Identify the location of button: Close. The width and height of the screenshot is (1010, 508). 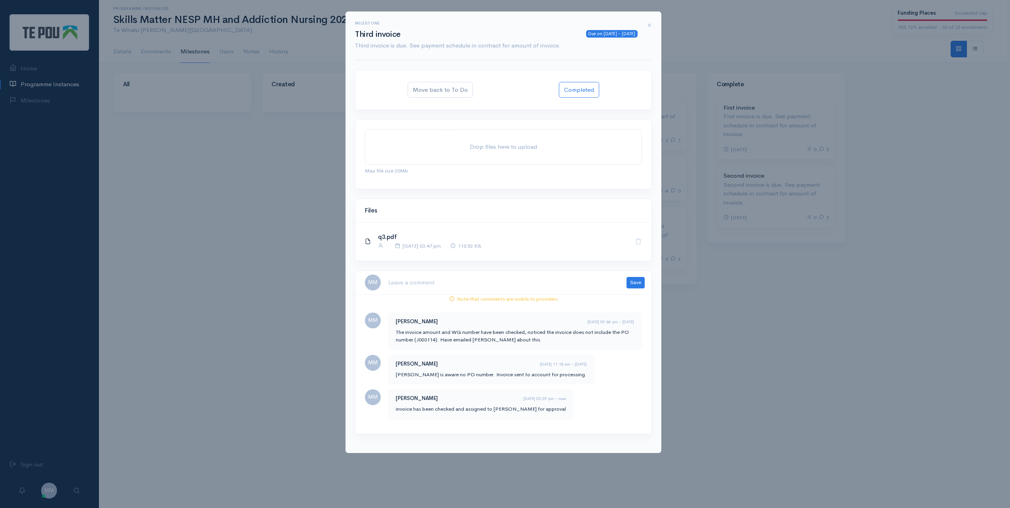
(649, 25).